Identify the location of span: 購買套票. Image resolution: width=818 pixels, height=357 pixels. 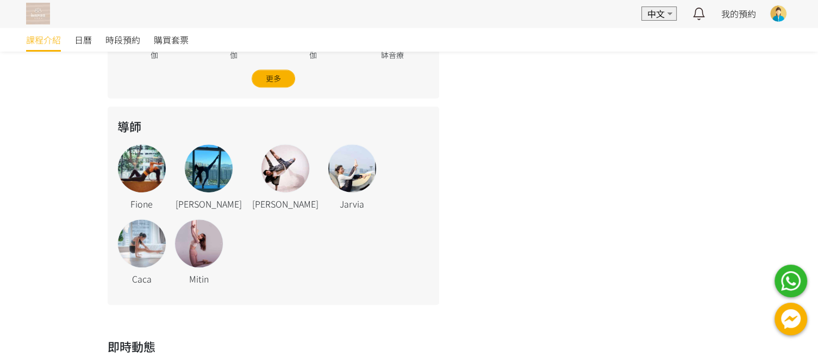
(171, 40).